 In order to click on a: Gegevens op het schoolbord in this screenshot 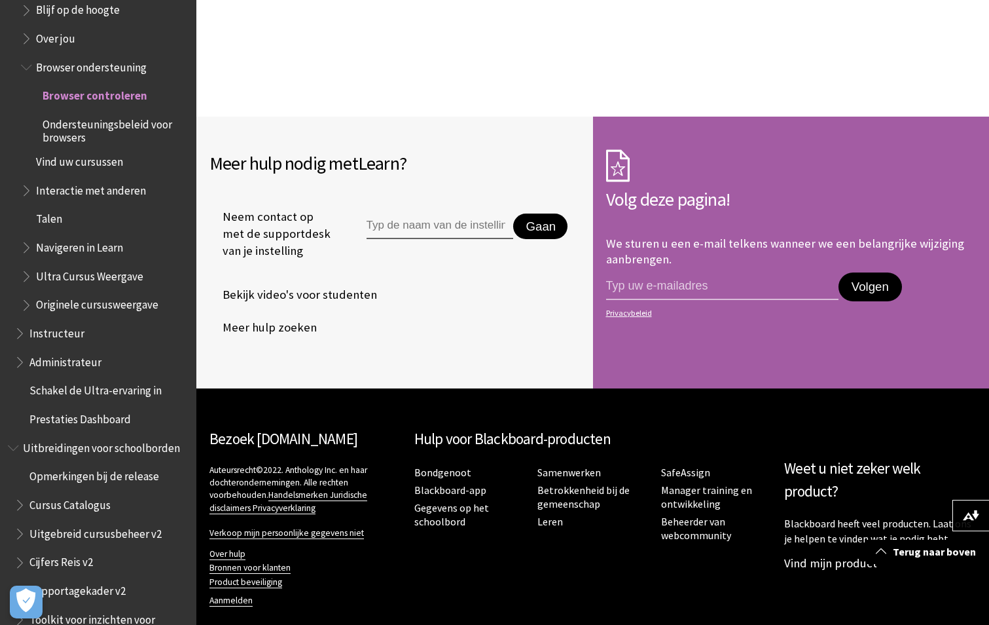, I will do `click(452, 515)`.